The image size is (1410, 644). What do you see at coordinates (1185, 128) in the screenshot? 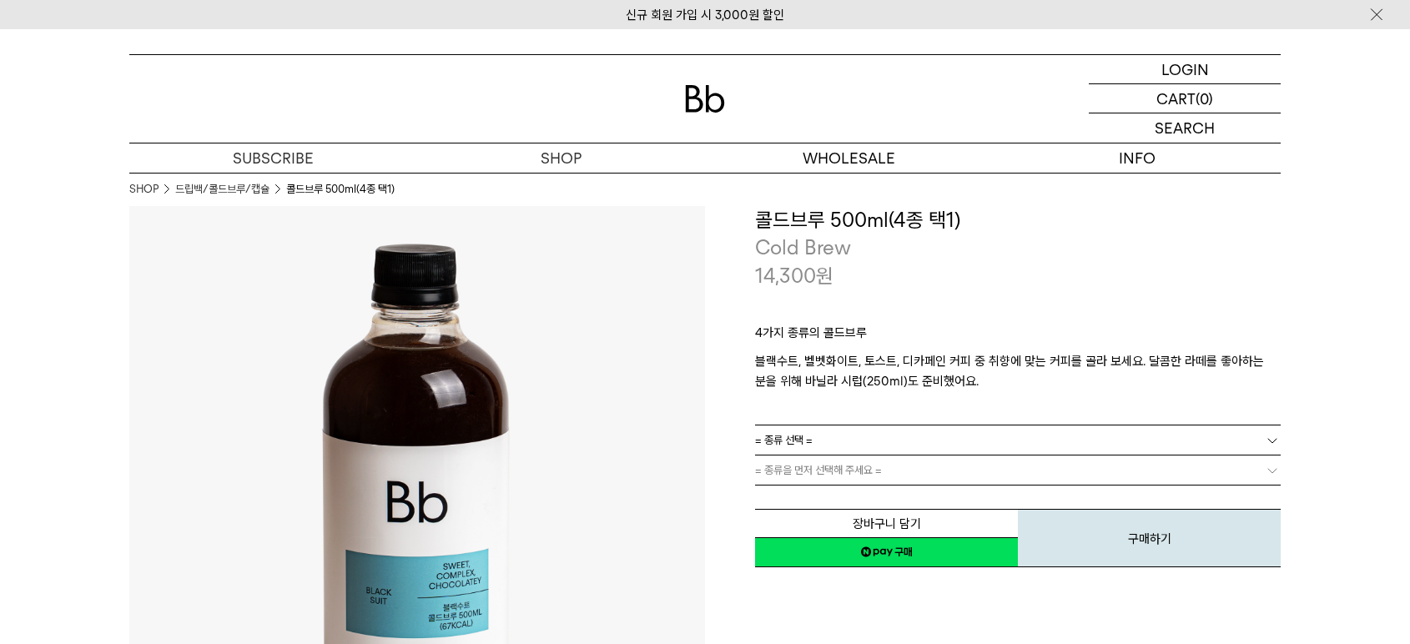
I see `p: SEARCH` at bounding box center [1185, 128].